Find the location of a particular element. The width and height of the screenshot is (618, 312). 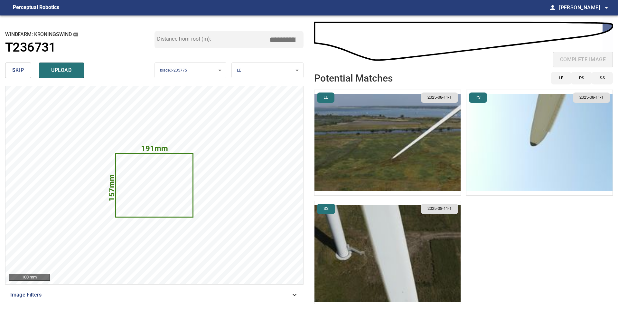

span: upload is located at coordinates (61, 70).